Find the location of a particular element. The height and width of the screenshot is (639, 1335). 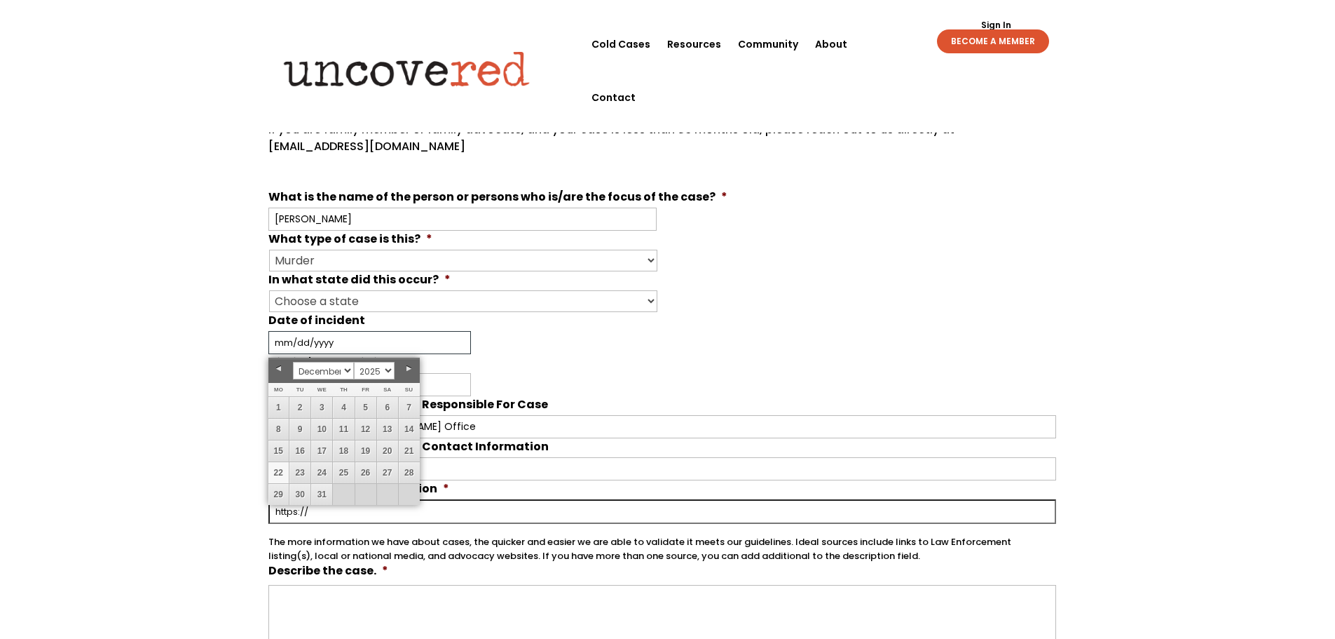

p: If you are family member or family advocate, and your case is less than 36 months old, please rea... is located at coordinates (662, 144).